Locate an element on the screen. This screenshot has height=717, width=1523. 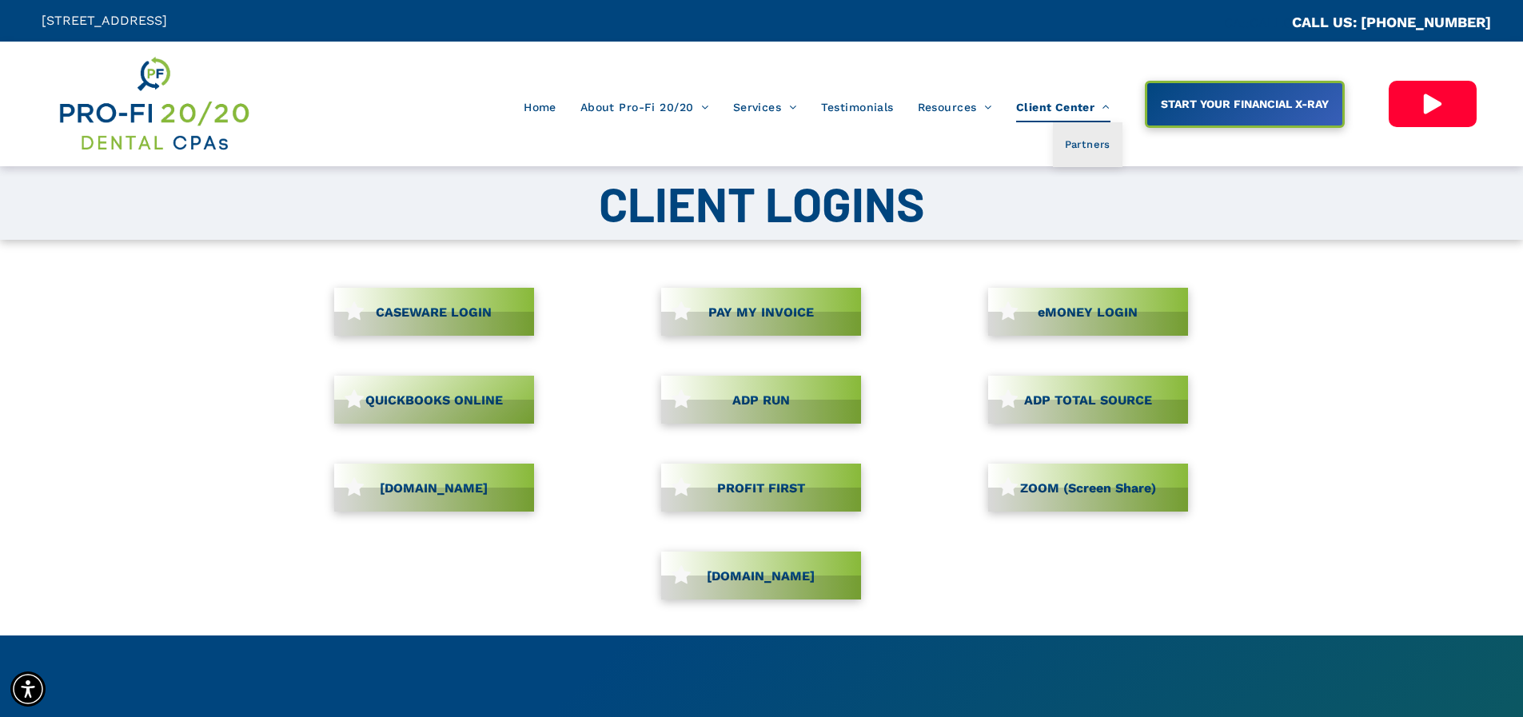
span: Client Center is located at coordinates (1063, 107).